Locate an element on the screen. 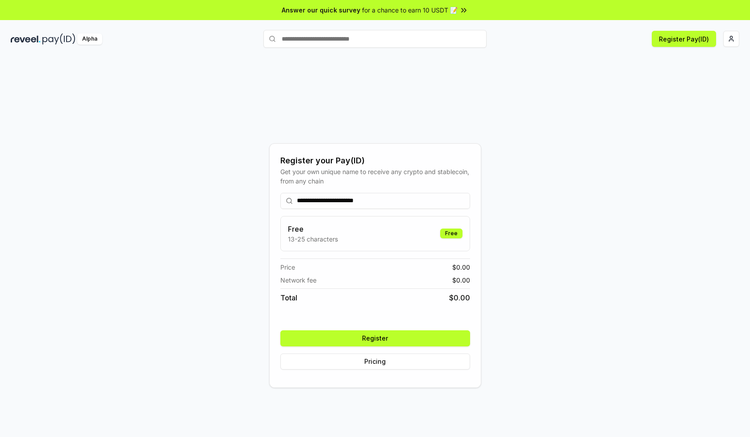  button: Register Pay(ID) is located at coordinates (684, 39).